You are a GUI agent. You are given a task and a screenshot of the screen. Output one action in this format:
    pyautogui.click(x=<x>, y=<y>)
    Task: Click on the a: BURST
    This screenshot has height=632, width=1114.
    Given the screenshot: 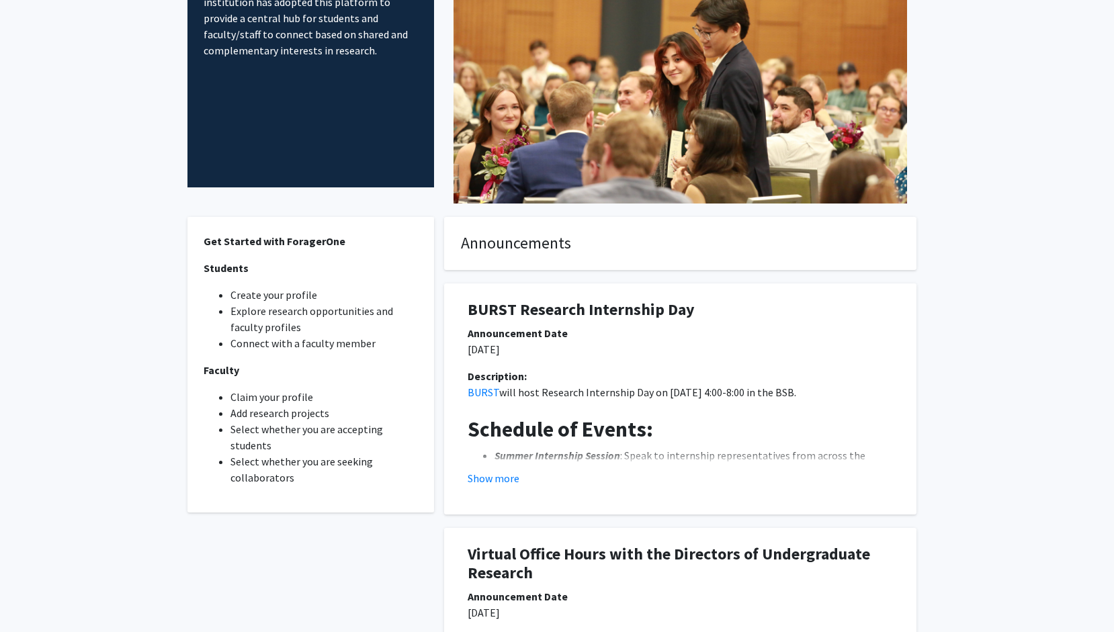 What is the action you would take?
    pyautogui.click(x=483, y=392)
    